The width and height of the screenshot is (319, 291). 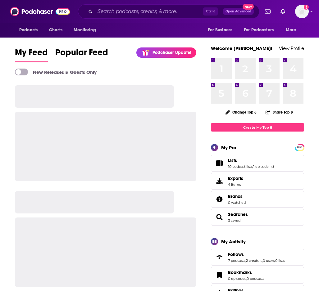 What do you see at coordinates (279, 112) in the screenshot?
I see `button: Share Top 8` at bounding box center [279, 112].